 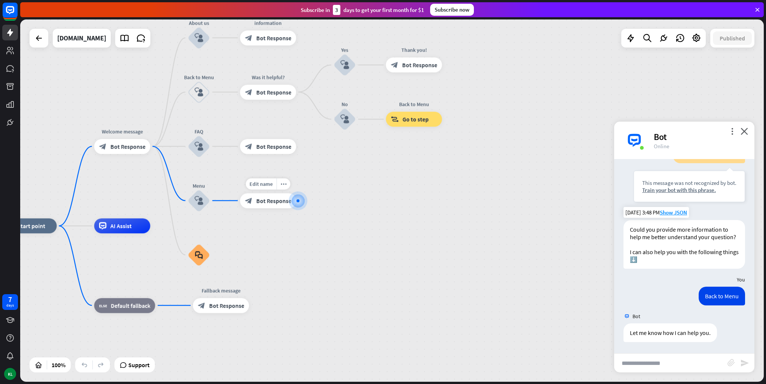 What do you see at coordinates (122, 131) in the screenshot?
I see `div: Welcome message` at bounding box center [122, 131].